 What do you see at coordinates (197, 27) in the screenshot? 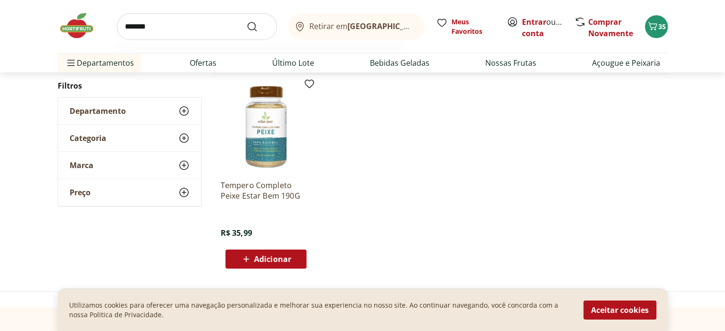
I see `input: search` at bounding box center [197, 27].